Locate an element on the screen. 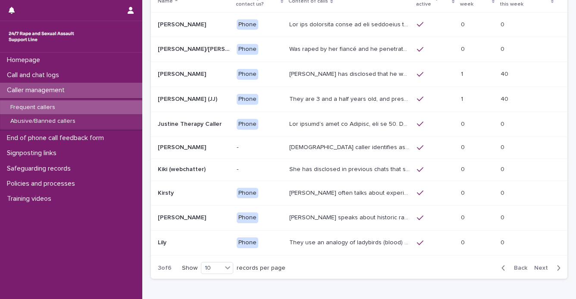 The width and height of the screenshot is (576, 299). p: records per page is located at coordinates (261, 268).